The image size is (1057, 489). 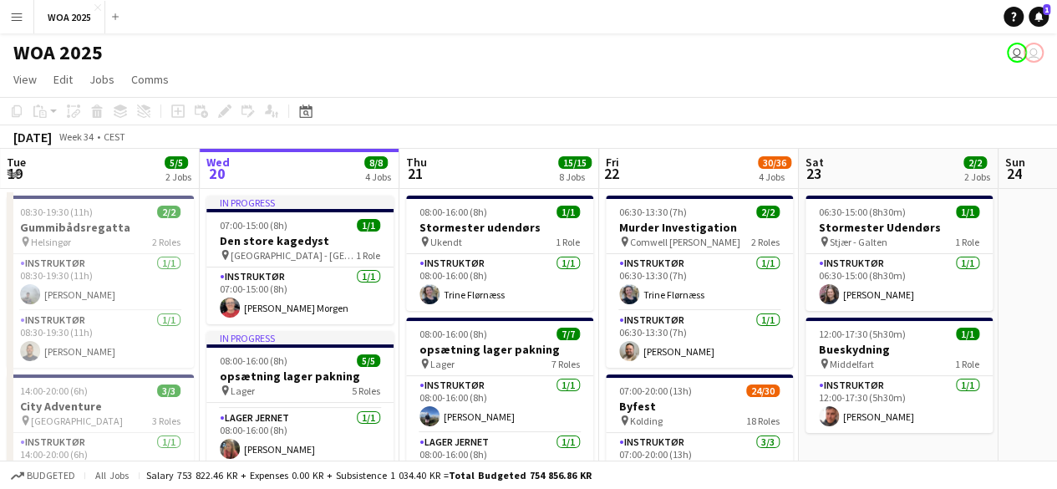 I want to click on span: Stjær - Galten, so click(x=858, y=242).